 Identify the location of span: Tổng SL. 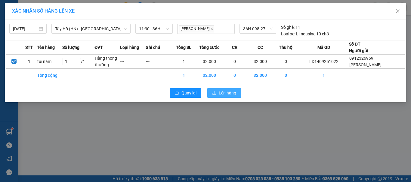
(183, 47).